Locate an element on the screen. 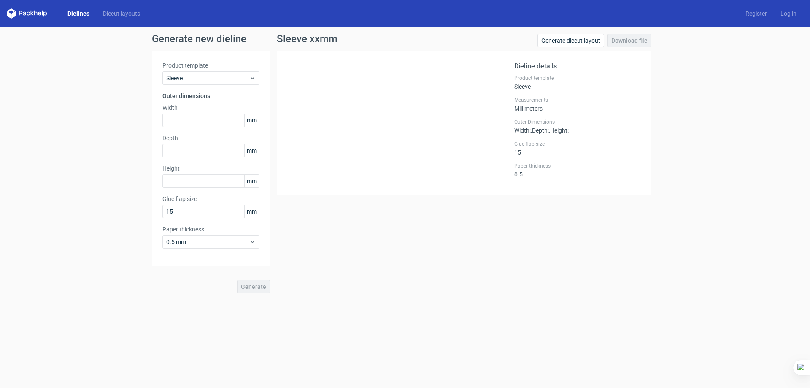  label: Outer Dimensions is located at coordinates (578, 122).